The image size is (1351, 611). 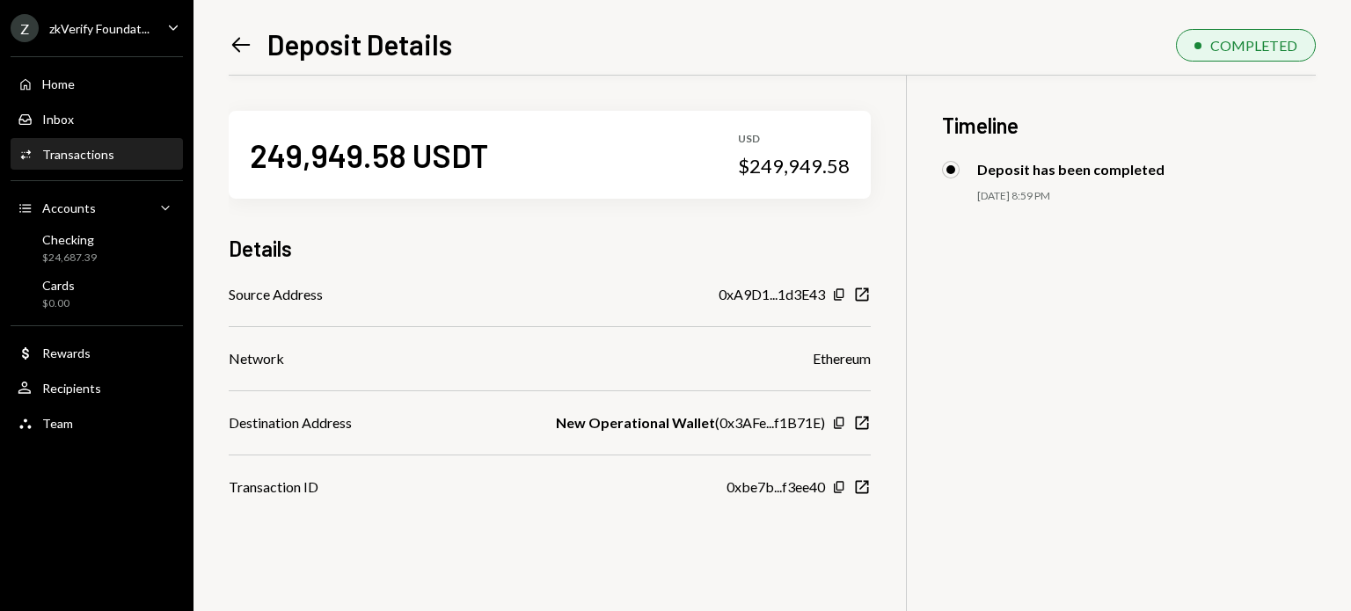 What do you see at coordinates (97, 353) in the screenshot?
I see `a: Rewards` at bounding box center [97, 353].